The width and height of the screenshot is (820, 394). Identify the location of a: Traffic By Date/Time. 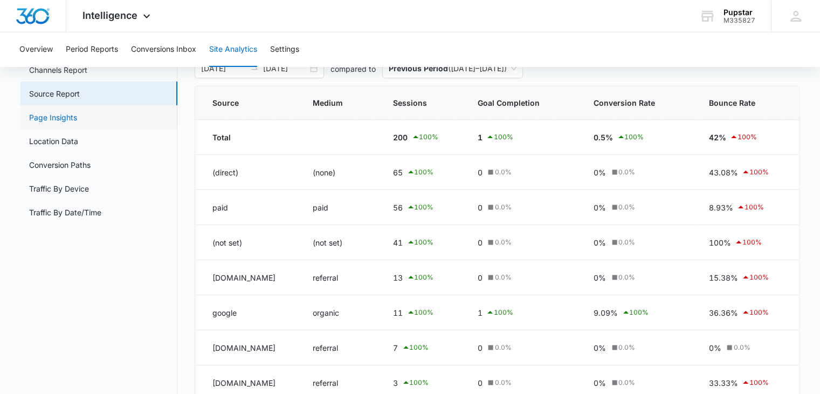
(65, 212).